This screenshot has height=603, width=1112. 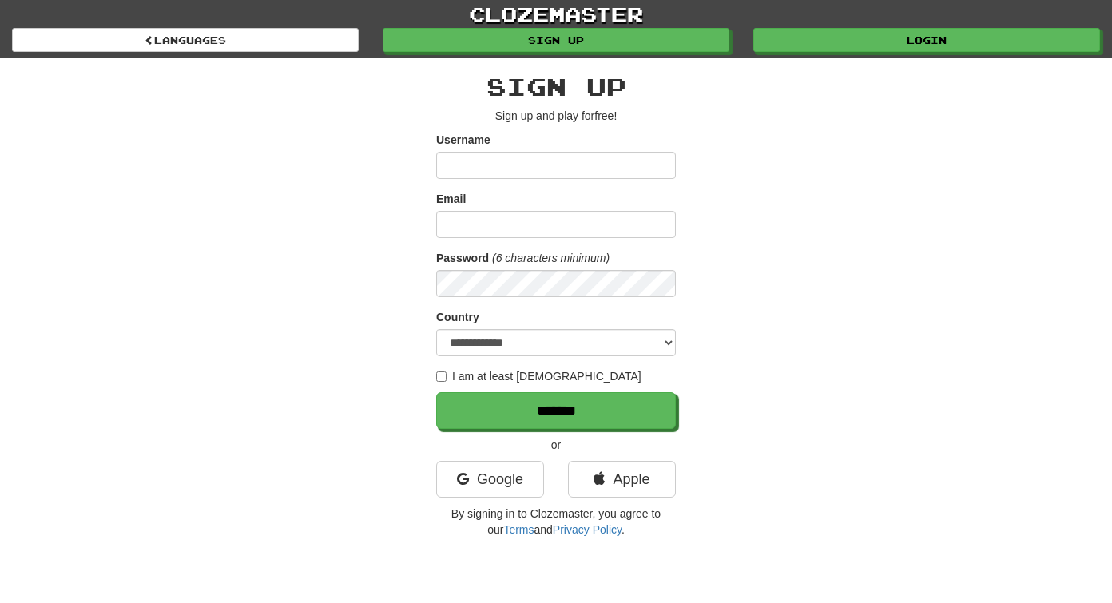 What do you see at coordinates (556, 86) in the screenshot?
I see `h2: Sign up` at bounding box center [556, 86].